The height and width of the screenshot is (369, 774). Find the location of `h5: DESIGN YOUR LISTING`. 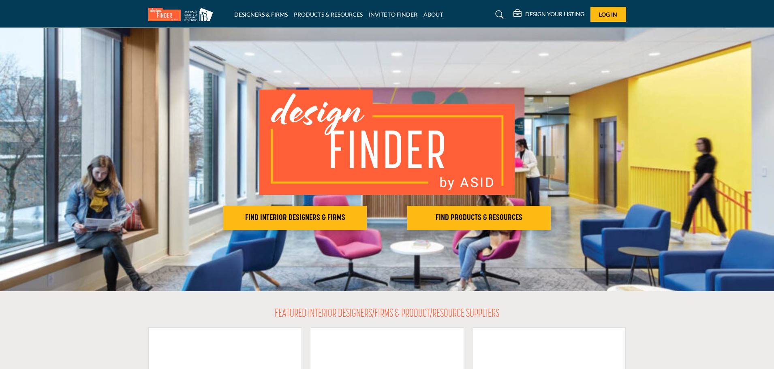

h5: DESIGN YOUR LISTING is located at coordinates (555, 14).